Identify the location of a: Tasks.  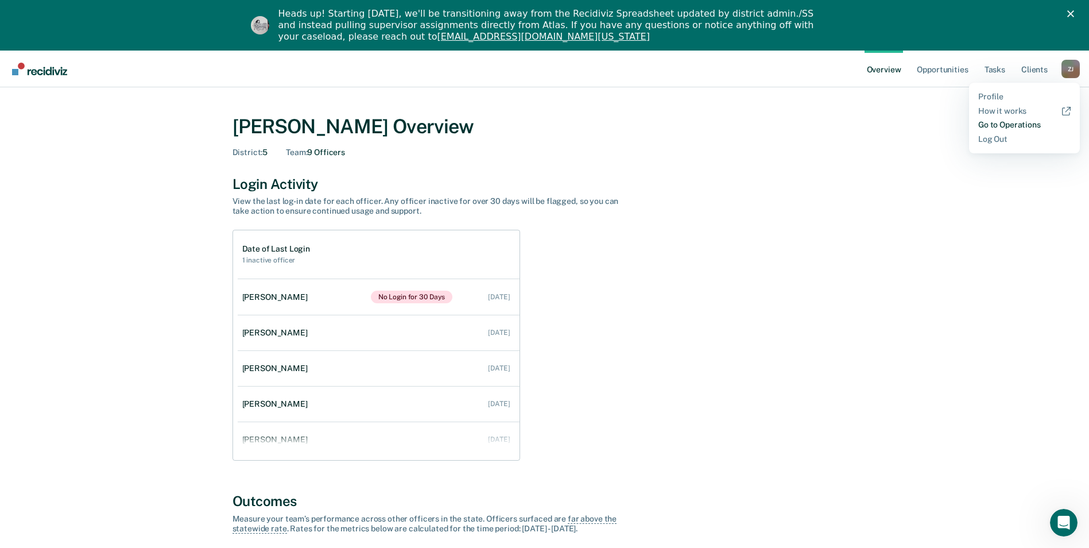
(995, 69).